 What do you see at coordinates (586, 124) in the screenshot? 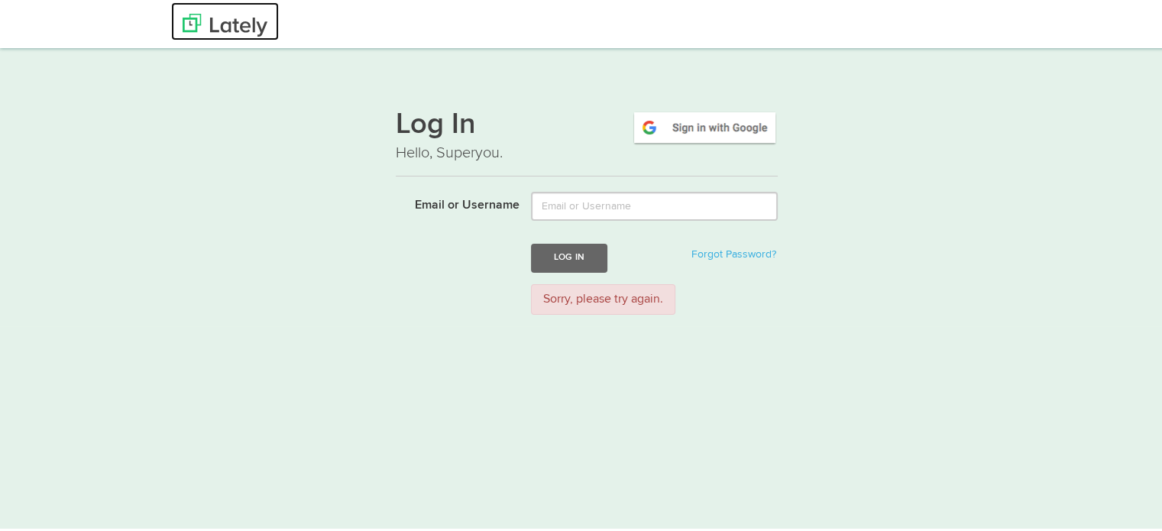
I see `h1: Log In` at bounding box center [586, 124].